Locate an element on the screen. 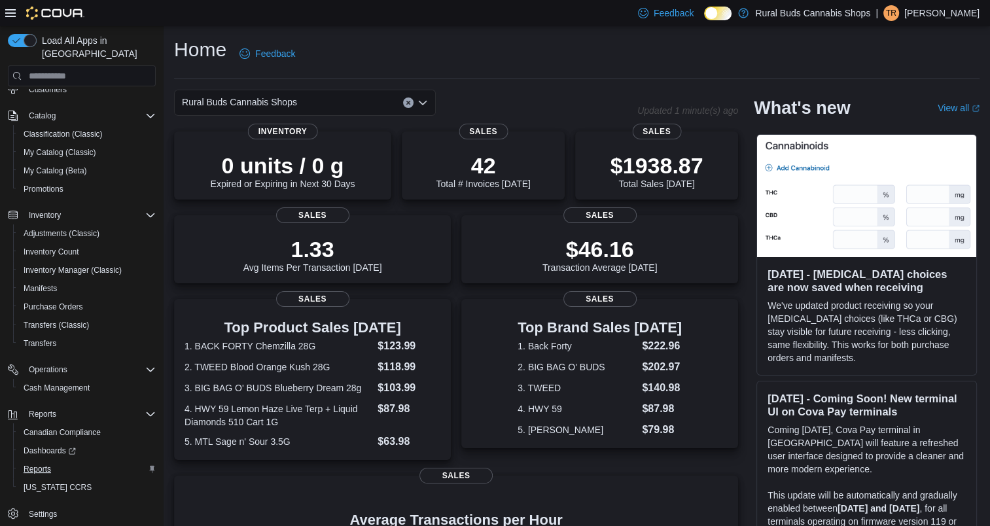 Image resolution: width=990 pixels, height=526 pixels. span: Rural Buds Cannabis Shops is located at coordinates (239, 102).